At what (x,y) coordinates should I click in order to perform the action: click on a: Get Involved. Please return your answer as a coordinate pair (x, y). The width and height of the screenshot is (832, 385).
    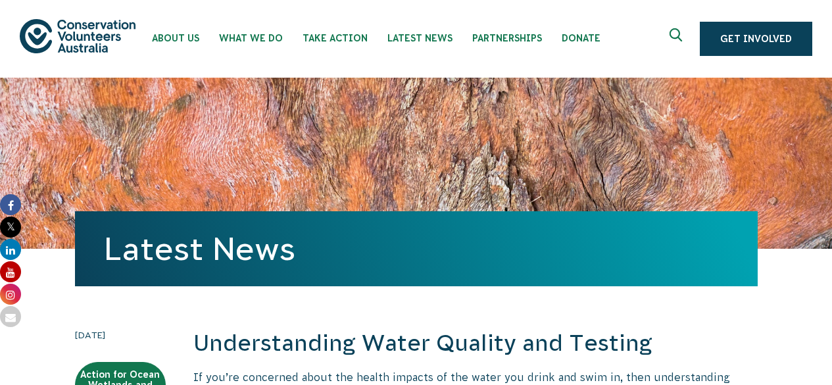
    Looking at the image, I should click on (756, 39).